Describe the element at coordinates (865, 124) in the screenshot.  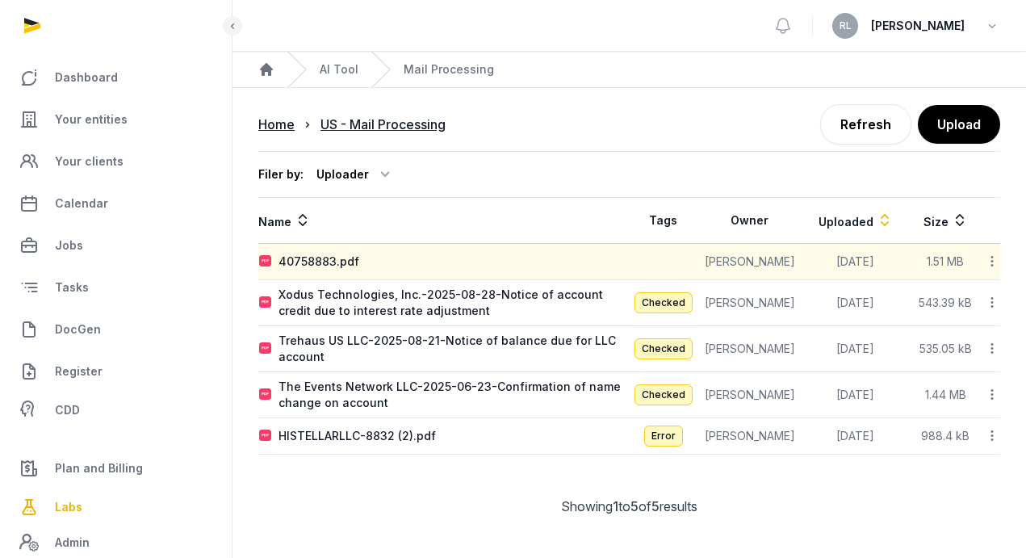
I see `a: Refresh` at that location.